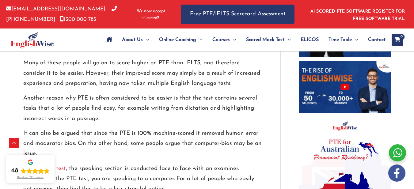  Describe the element at coordinates (142, 144) in the screenshot. I see `p: It can also be argued that since the PTE is 100% machine-scored it removed human error and modera...` at that location.